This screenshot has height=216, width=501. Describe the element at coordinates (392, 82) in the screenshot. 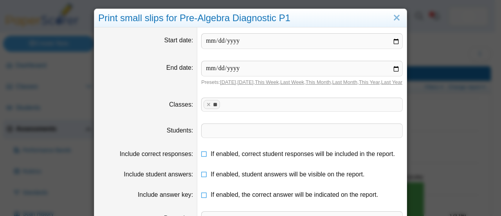

I see `a: Last Year` at that location.